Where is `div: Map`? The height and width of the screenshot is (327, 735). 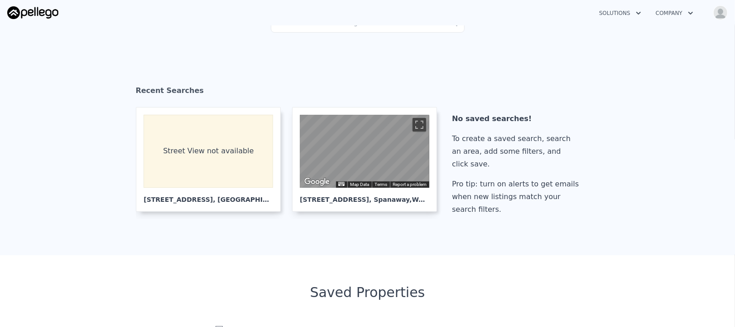
div: Map is located at coordinates (365, 151).